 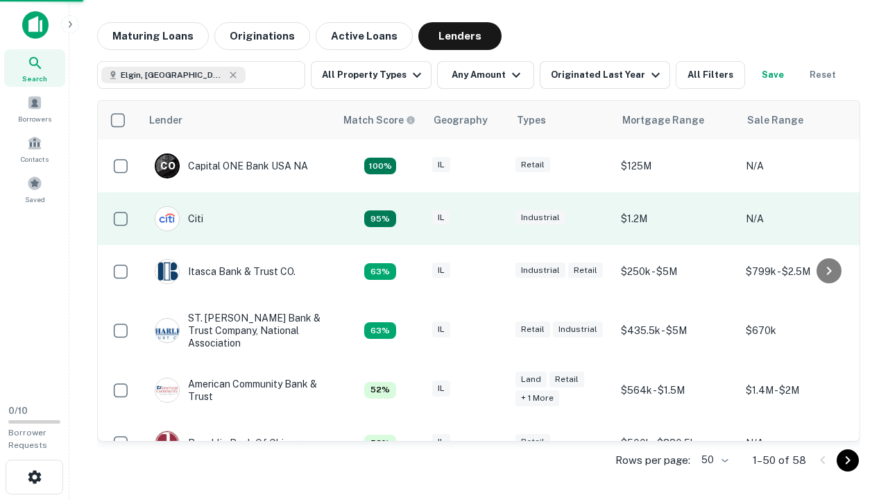 I want to click on button: Maturing Loans, so click(x=153, y=36).